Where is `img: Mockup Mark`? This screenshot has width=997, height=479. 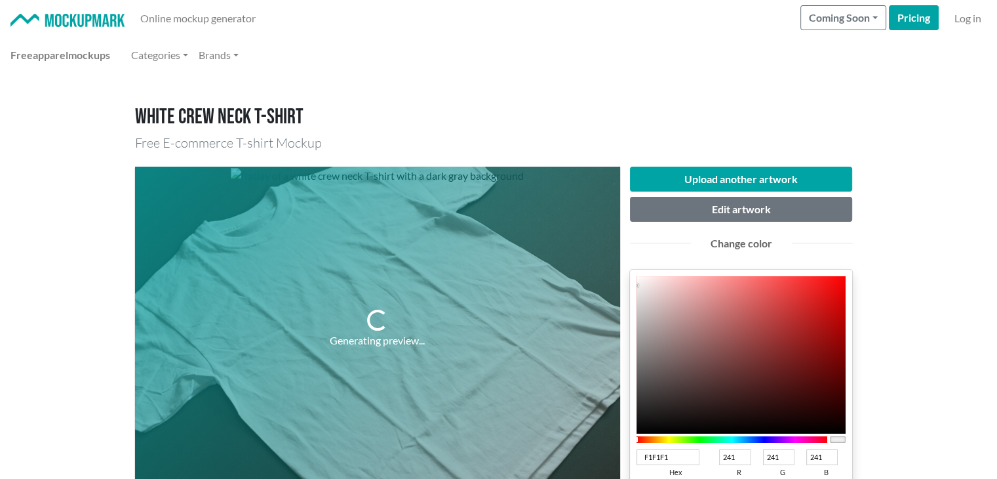 img: Mockup Mark is located at coordinates (68, 20).